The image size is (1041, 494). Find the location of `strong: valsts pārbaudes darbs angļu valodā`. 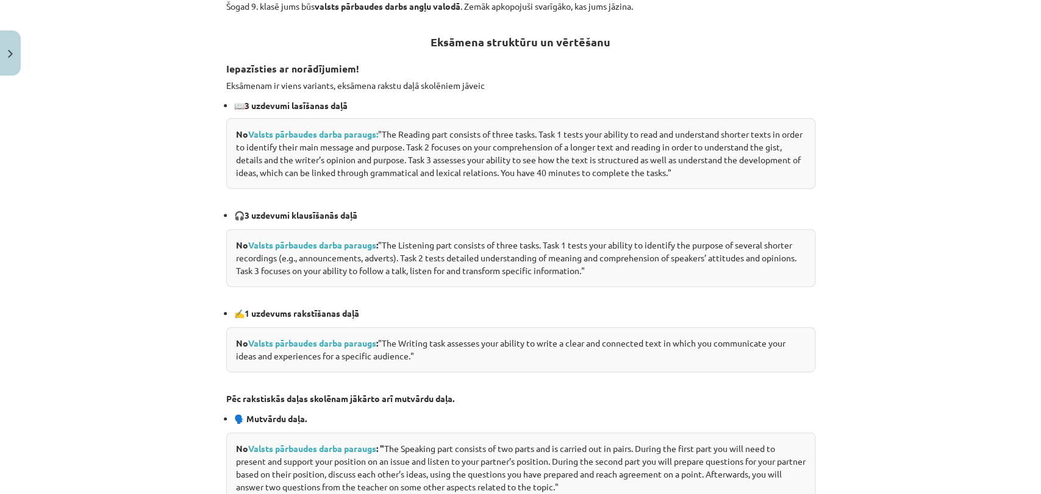

strong: valsts pārbaudes darbs angļu valodā is located at coordinates (387, 6).